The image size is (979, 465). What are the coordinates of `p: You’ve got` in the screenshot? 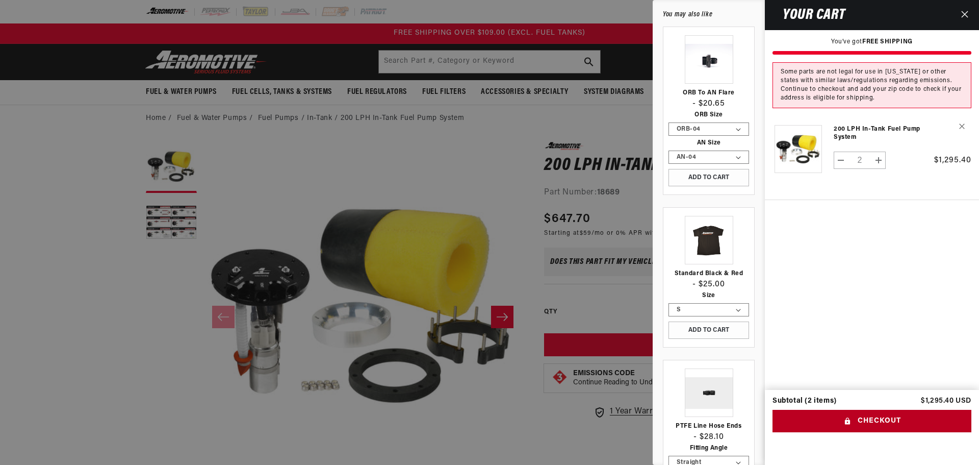 It's located at (872, 42).